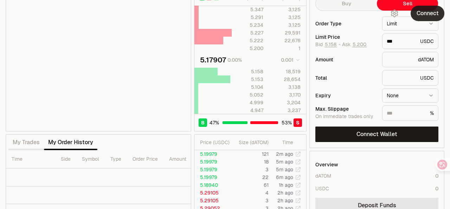 The image size is (450, 209). Describe the element at coordinates (250, 177) in the screenshot. I see `td: 22` at that location.